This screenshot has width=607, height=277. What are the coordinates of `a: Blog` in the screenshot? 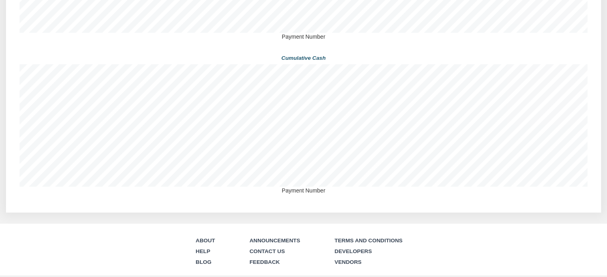 It's located at (204, 262).